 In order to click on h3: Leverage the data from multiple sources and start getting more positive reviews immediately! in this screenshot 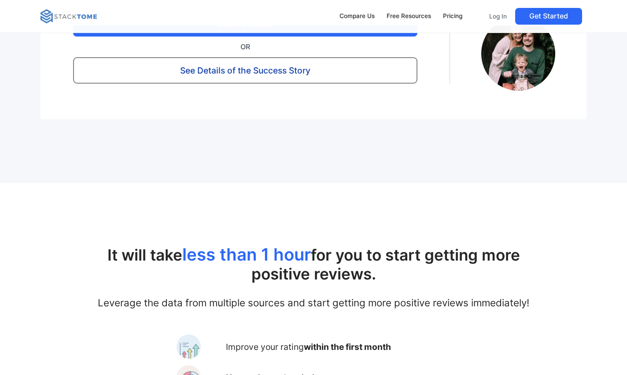, I will do `click(313, 303)`.